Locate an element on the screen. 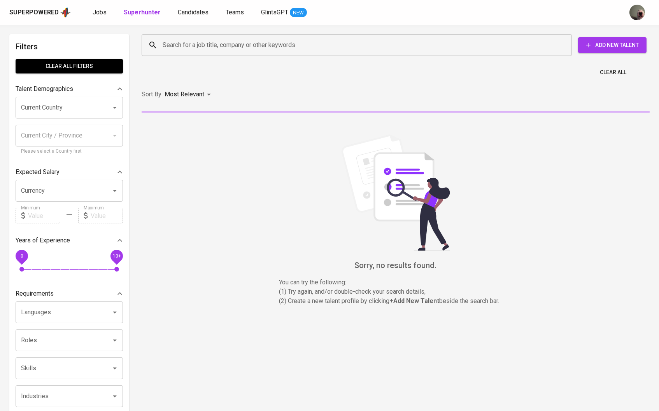 Image resolution: width=659 pixels, height=411 pixels. span: Add New Talent is located at coordinates (612, 45).